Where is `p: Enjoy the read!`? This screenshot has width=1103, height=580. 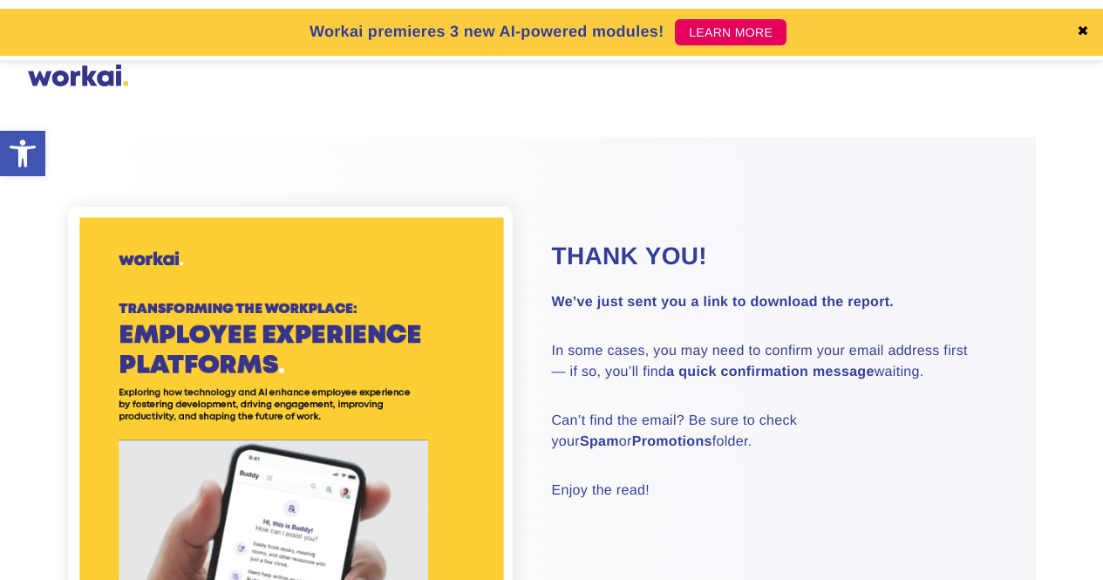 p: Enjoy the read! is located at coordinates (772, 491).